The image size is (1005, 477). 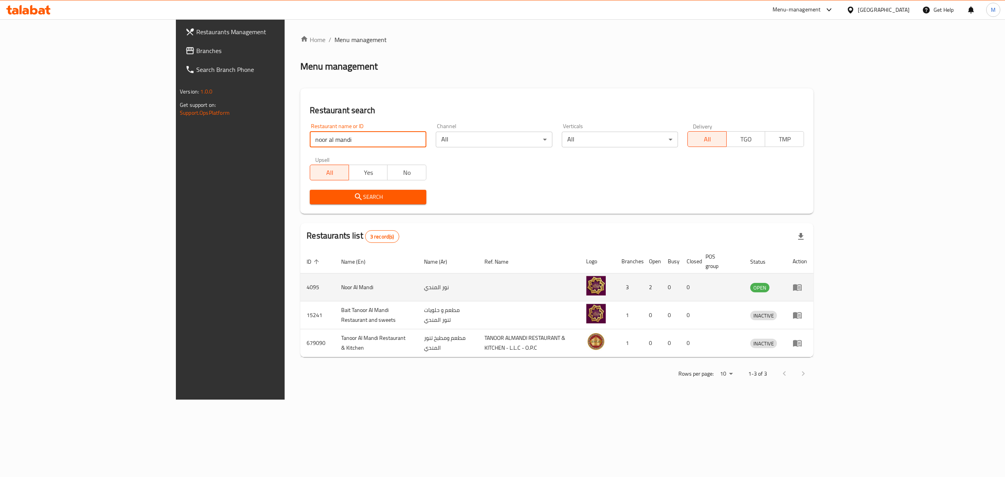 What do you see at coordinates (629, 287) in the screenshot?
I see `td: 3` at bounding box center [629, 287].